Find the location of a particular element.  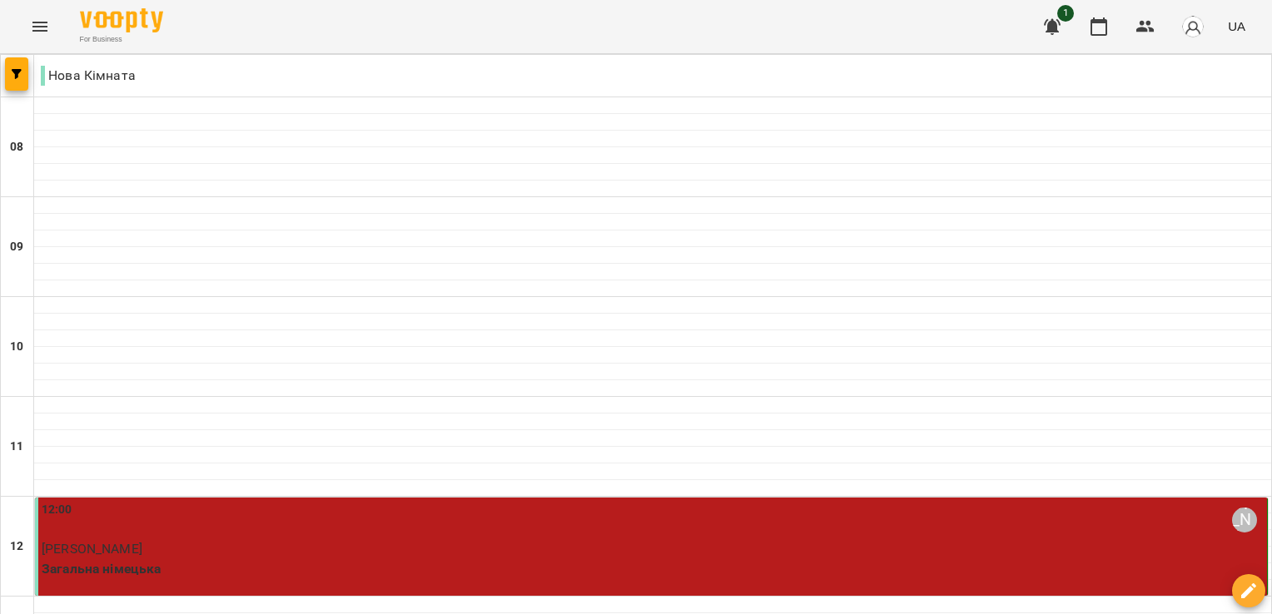

h6: 12 is located at coordinates (17, 547).